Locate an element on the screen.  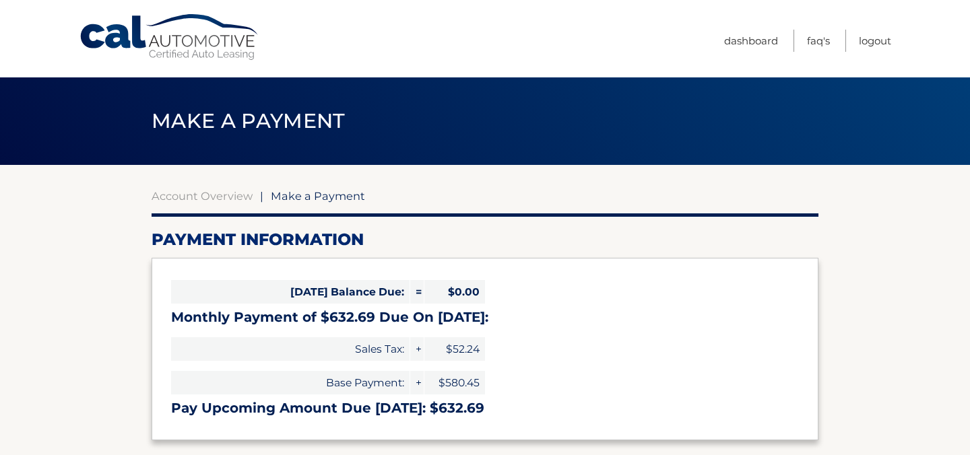
a: Logout is located at coordinates (875, 40).